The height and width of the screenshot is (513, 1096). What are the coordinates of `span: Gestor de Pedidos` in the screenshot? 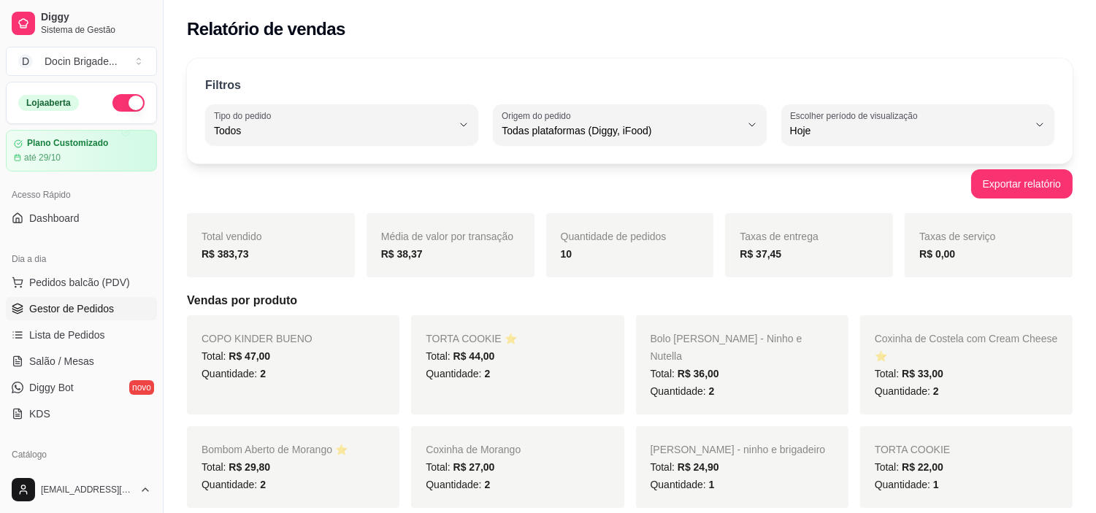 It's located at (72, 309).